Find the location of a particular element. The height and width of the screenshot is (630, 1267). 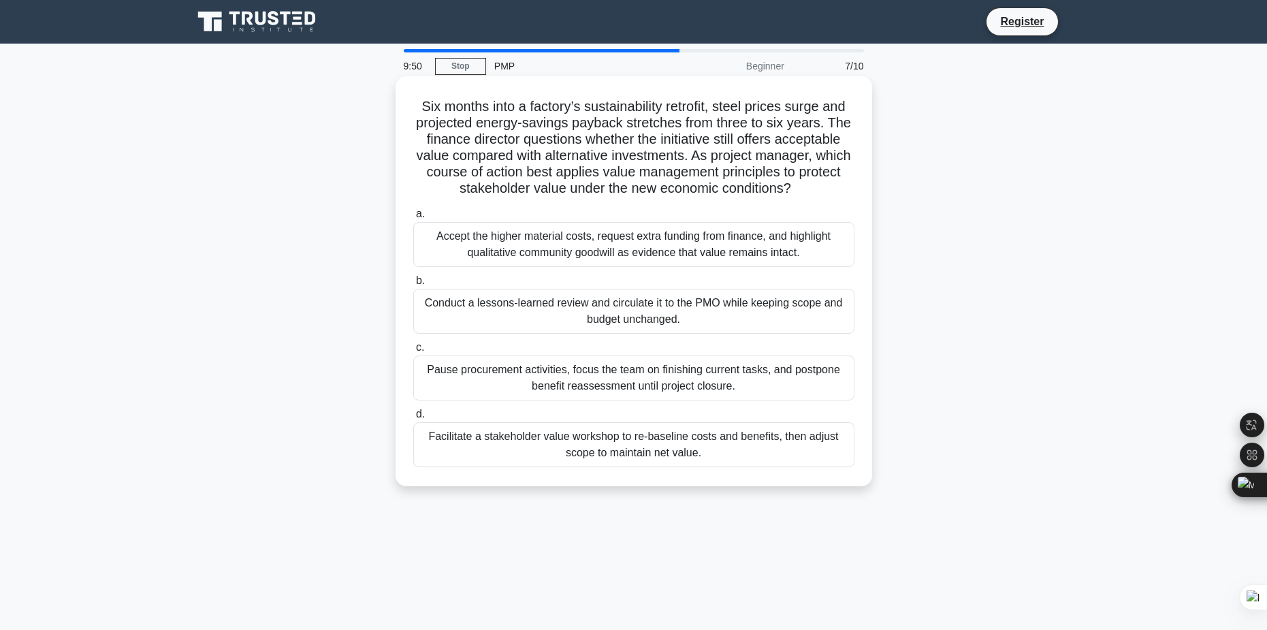

div: PMP is located at coordinates (579, 66).